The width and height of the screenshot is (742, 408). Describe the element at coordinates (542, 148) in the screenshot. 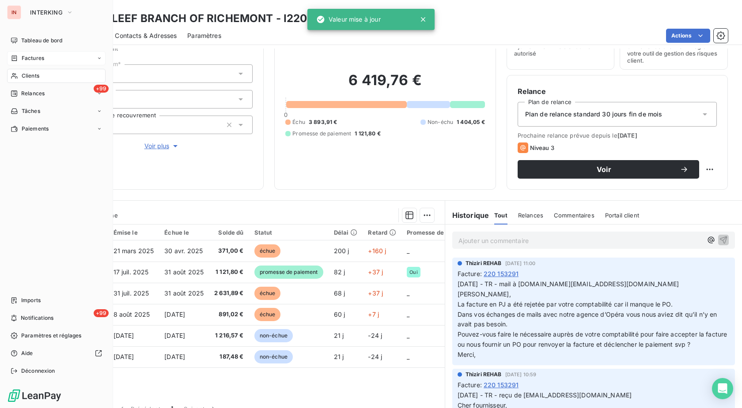

I see `span: Niveau 3` at that location.